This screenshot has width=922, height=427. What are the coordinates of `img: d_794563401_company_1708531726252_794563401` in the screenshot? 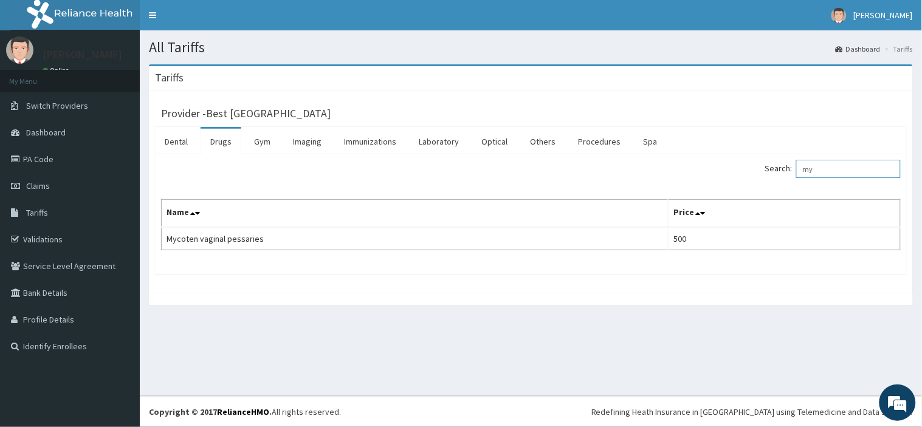 It's located at (36, 76).